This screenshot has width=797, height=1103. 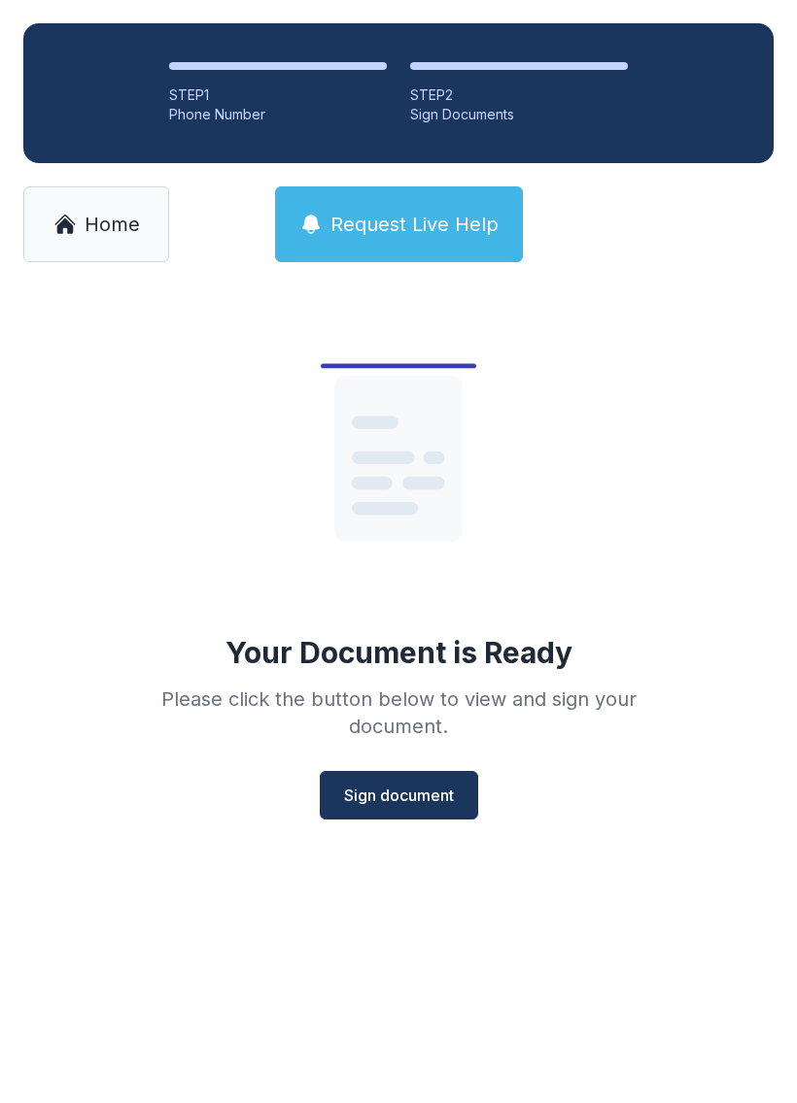 What do you see at coordinates (278, 95) in the screenshot?
I see `div: STEP 1` at bounding box center [278, 95].